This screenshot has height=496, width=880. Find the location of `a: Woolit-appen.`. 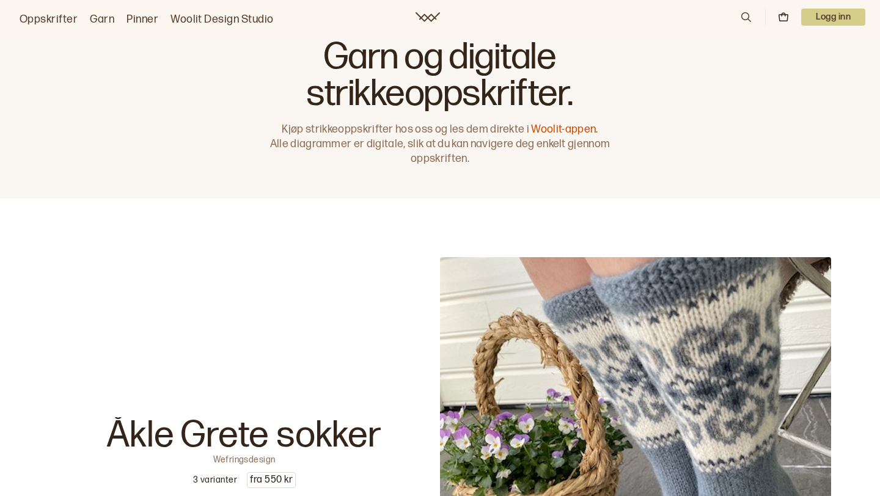

a: Woolit-appen. is located at coordinates (564, 129).